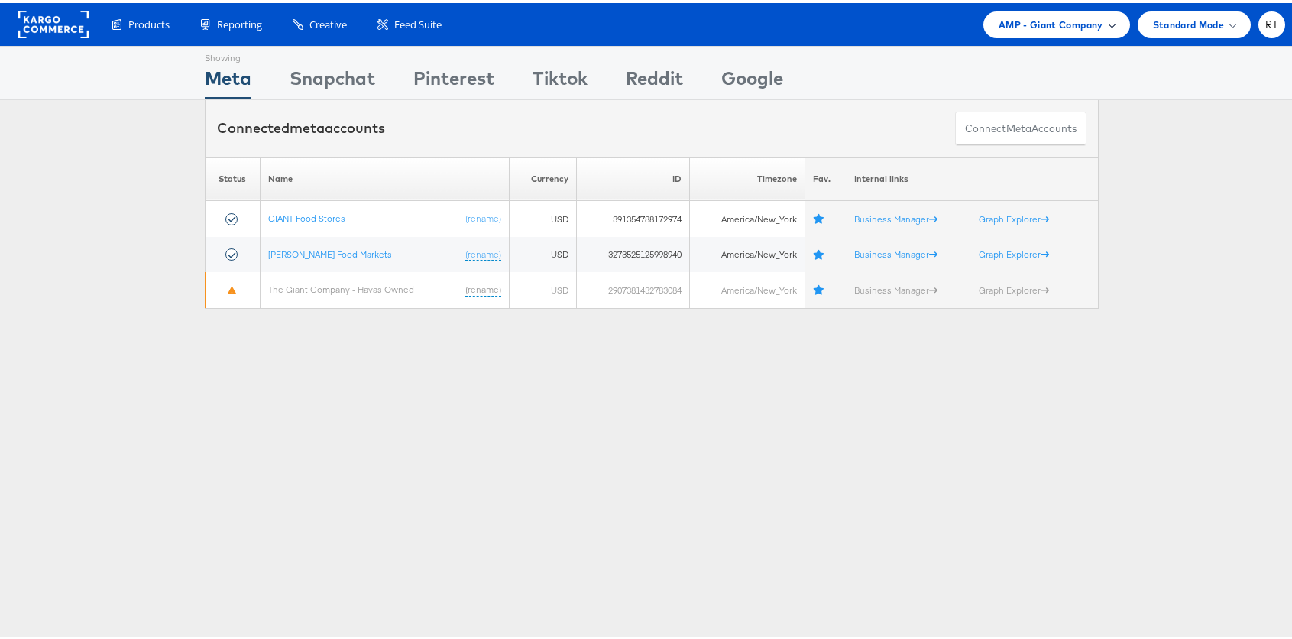 The height and width of the screenshot is (639, 1292). What do you see at coordinates (149, 21) in the screenshot?
I see `span: Products` at bounding box center [149, 21].